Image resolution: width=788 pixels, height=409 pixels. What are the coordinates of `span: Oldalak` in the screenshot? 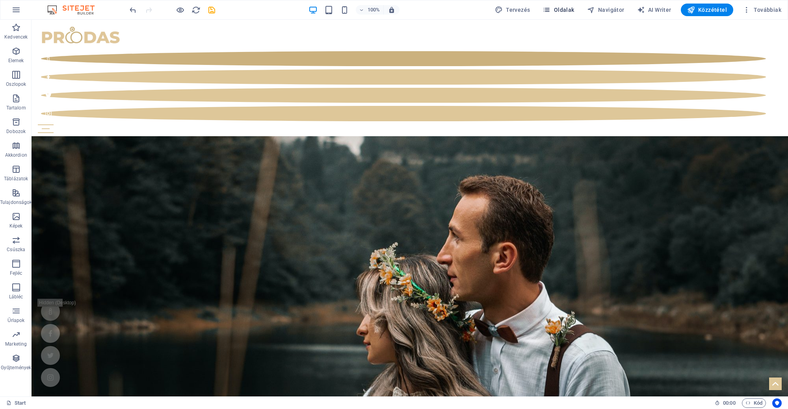 It's located at (558, 10).